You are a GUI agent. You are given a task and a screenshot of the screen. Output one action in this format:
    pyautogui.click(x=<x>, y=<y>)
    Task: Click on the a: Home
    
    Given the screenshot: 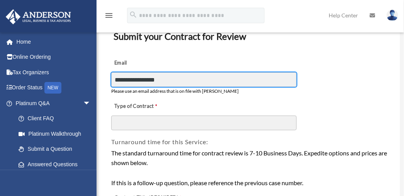 What is the action you would take?
    pyautogui.click(x=54, y=42)
    